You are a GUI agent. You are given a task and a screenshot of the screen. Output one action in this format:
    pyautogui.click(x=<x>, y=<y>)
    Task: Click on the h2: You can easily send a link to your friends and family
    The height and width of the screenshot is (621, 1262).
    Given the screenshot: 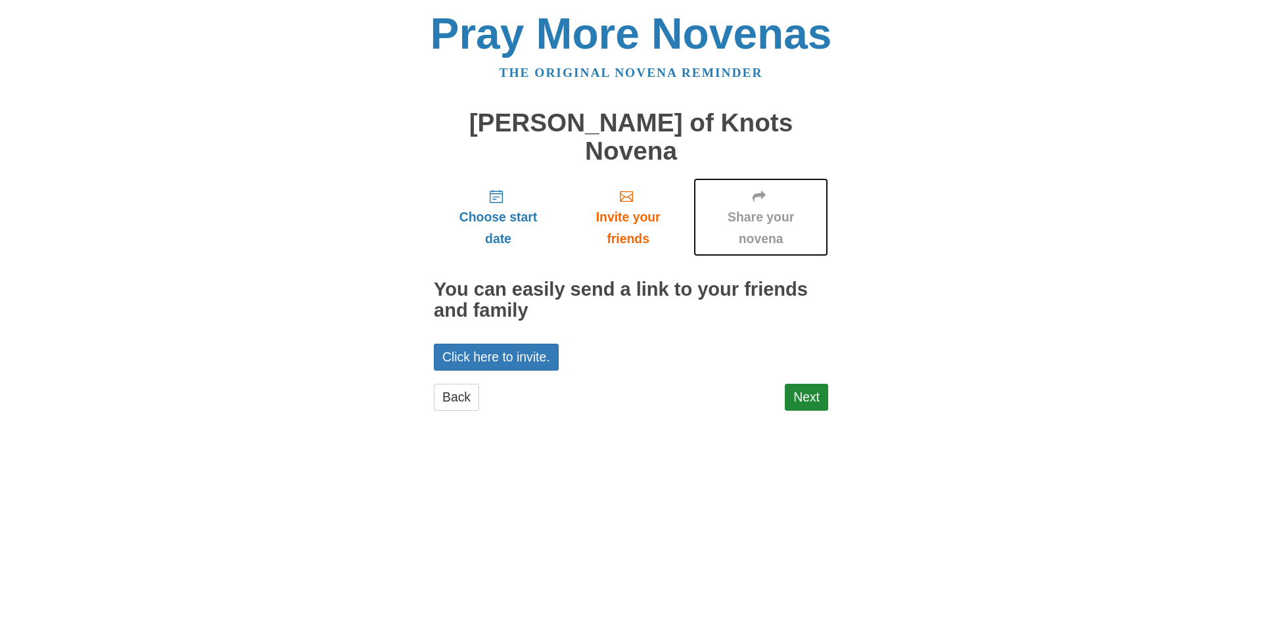 What is the action you would take?
    pyautogui.click(x=631, y=300)
    